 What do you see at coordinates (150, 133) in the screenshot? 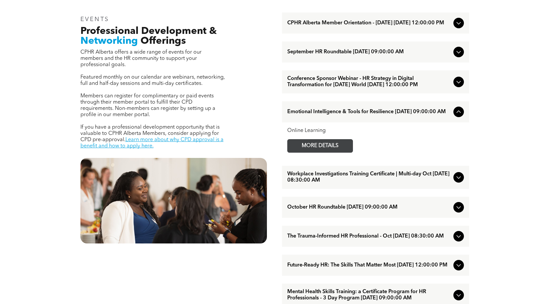
I see `span: If you have a professional development opportunity that is valuable to CPHR Alberta Members, cons...` at bounding box center [150, 133].